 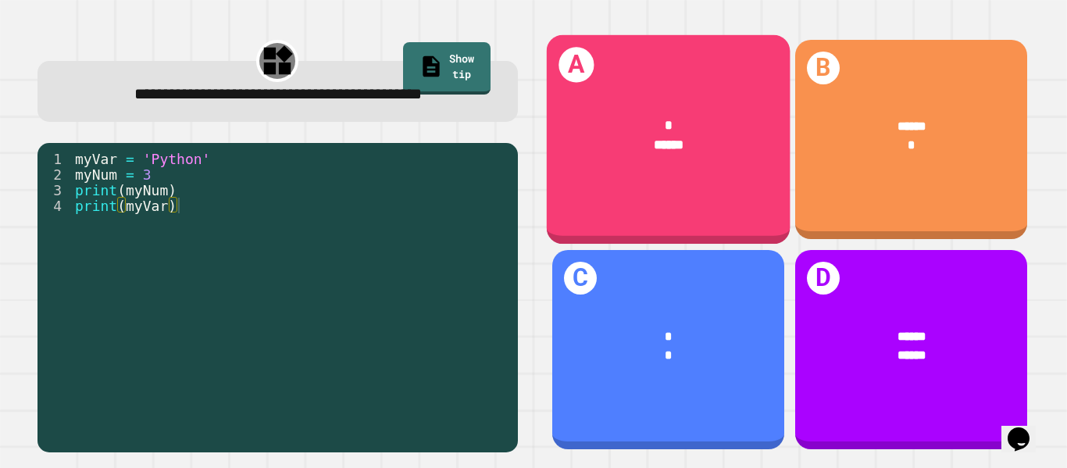 What do you see at coordinates (576, 64) in the screenshot?
I see `h1: A` at bounding box center [576, 64].